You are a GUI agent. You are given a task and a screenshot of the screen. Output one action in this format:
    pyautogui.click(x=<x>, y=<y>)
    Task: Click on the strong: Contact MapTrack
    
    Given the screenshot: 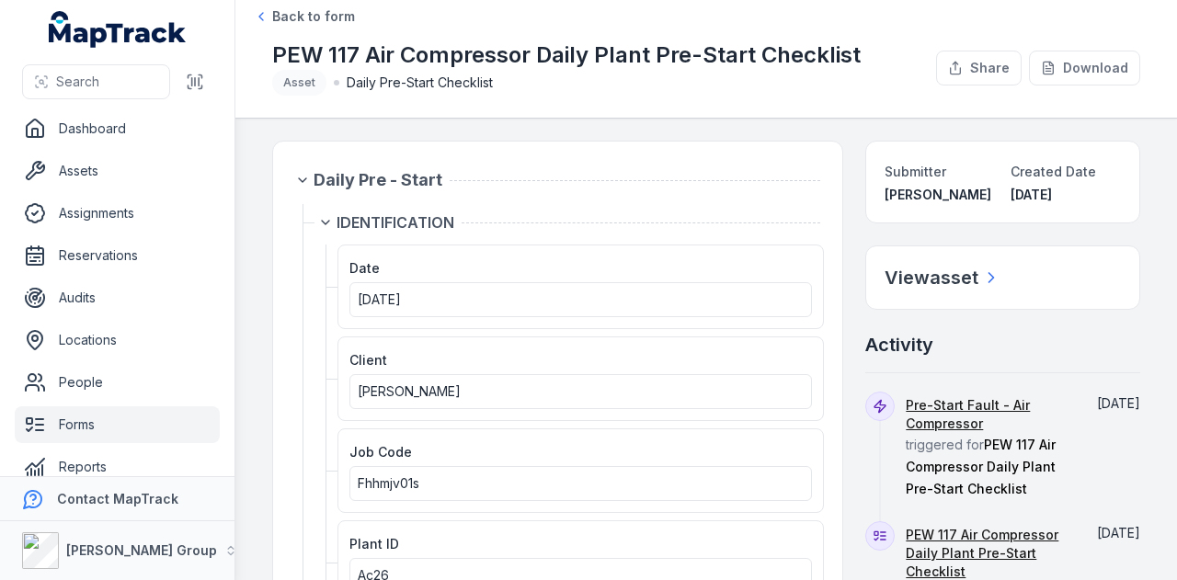 What is the action you would take?
    pyautogui.click(x=118, y=499)
    